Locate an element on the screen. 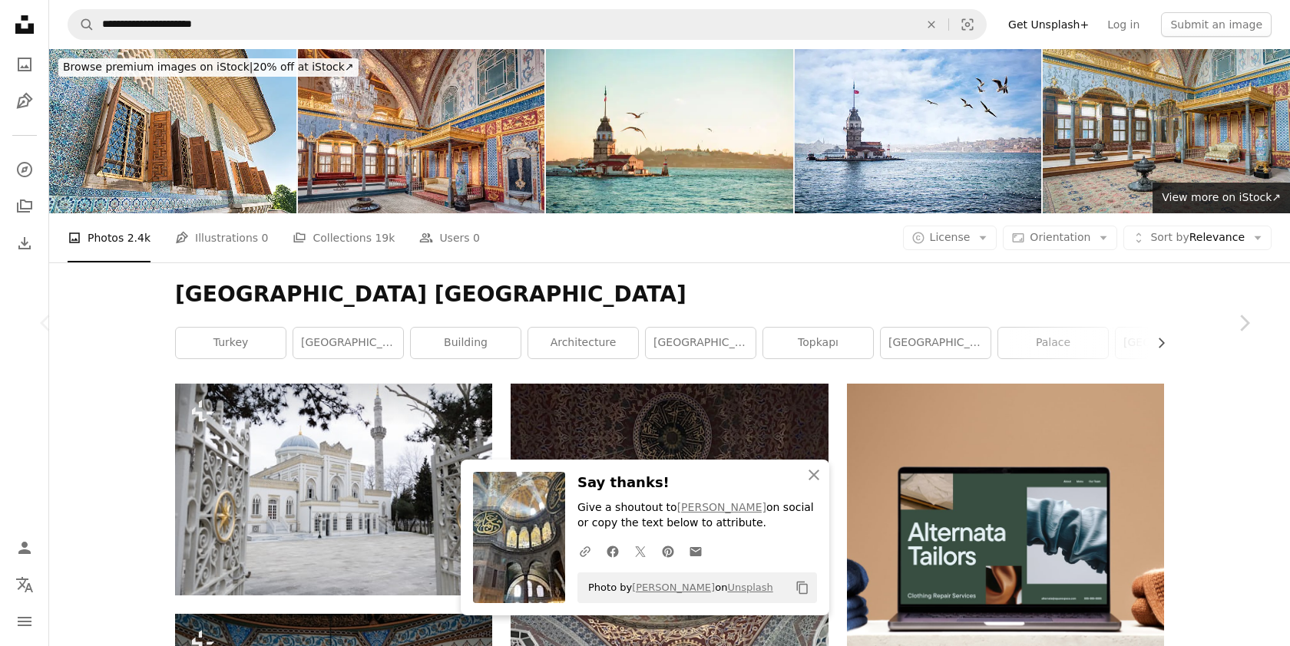  img: Maiden's Tower / Kiz kulesi XXXL is located at coordinates (669, 131).